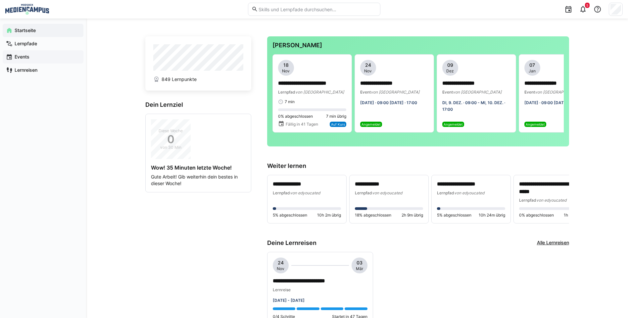 This screenshot has width=628, height=318. Describe the element at coordinates (552, 243) in the screenshot. I see `a: Alle Lernreisen` at that location.